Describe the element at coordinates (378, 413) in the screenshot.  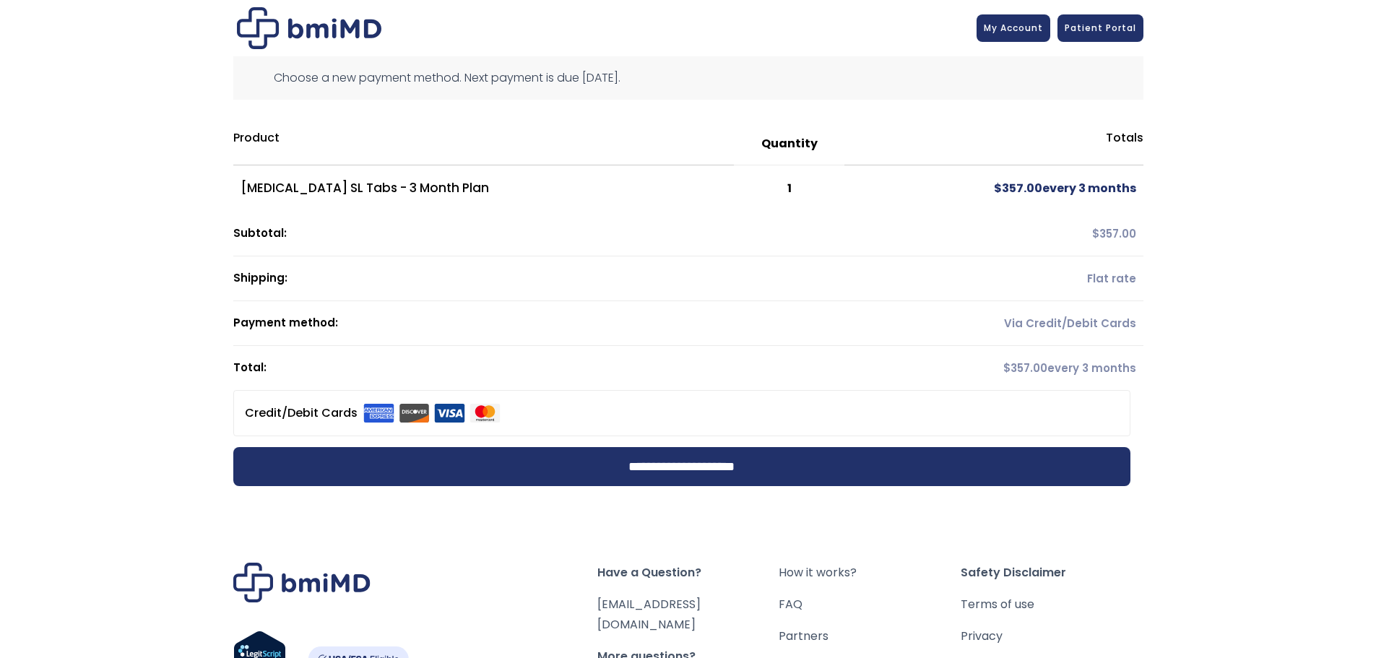
I see `img: Amex` at that location.